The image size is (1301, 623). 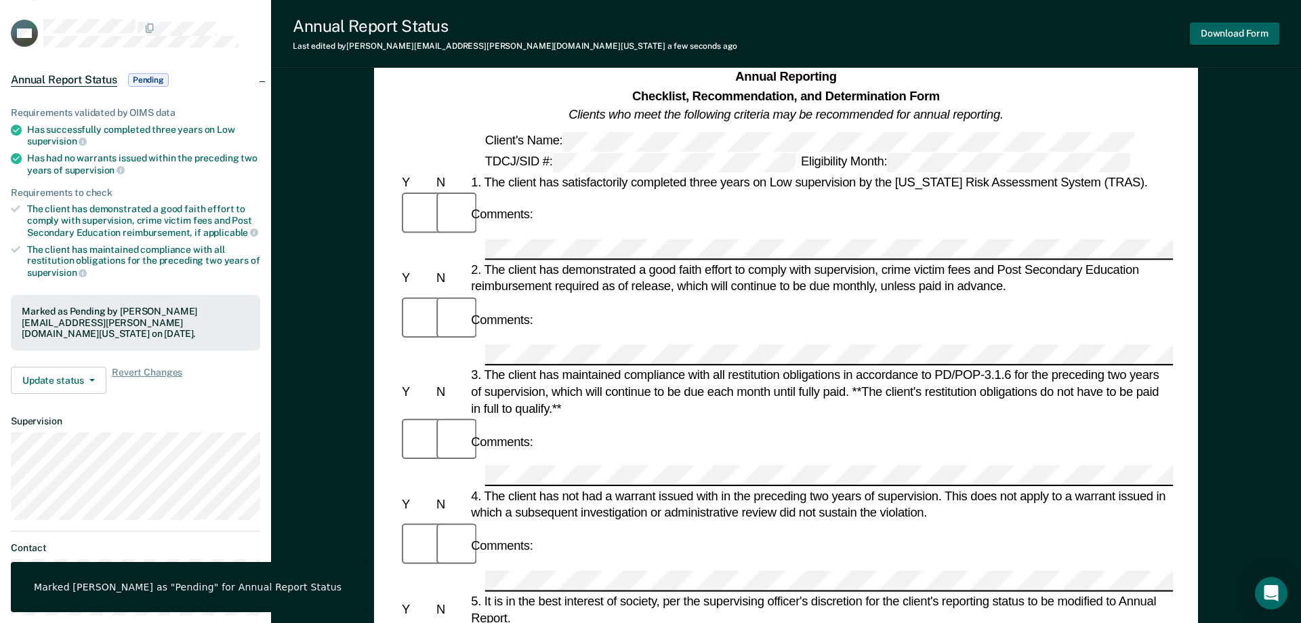 What do you see at coordinates (147, 380) in the screenshot?
I see `span: Revert Changes` at bounding box center [147, 380].